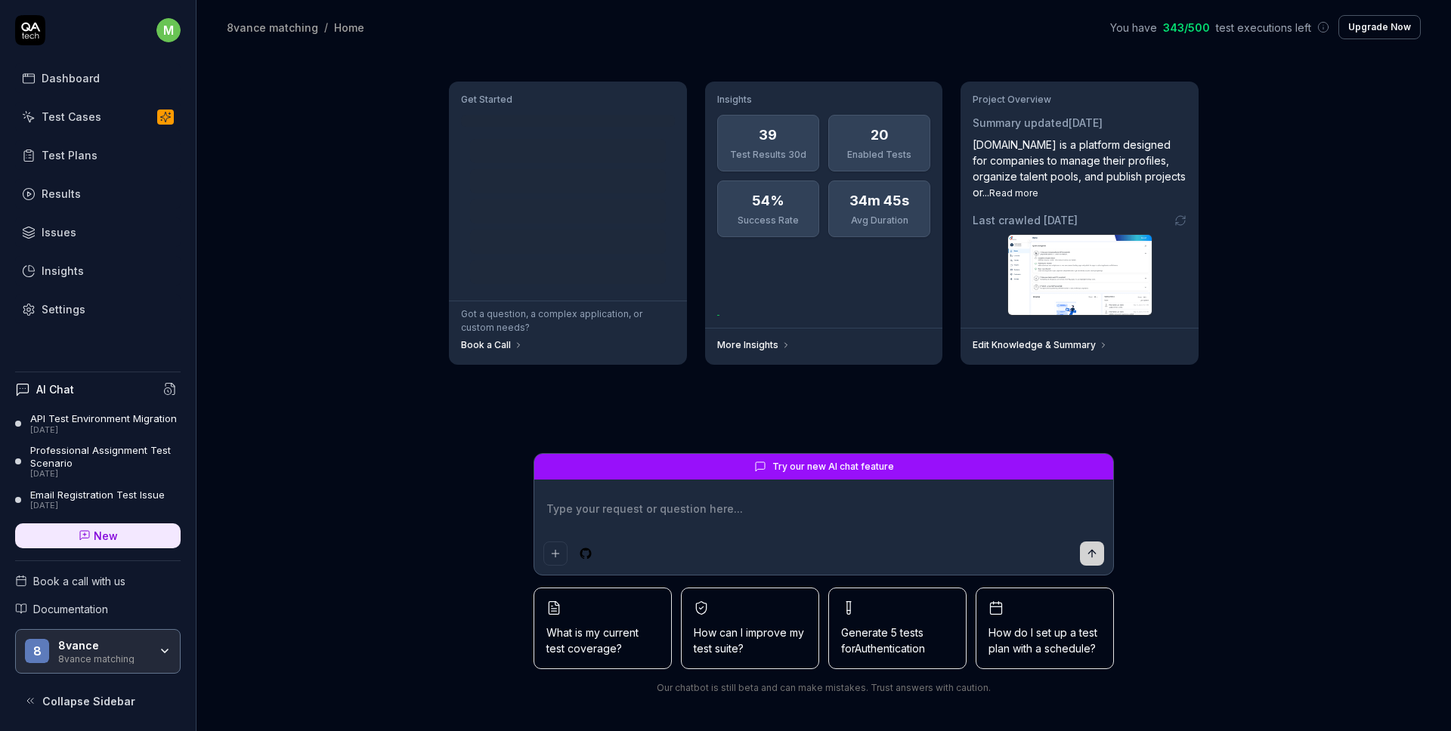 The height and width of the screenshot is (731, 1451). I want to click on div: Settings, so click(63, 309).